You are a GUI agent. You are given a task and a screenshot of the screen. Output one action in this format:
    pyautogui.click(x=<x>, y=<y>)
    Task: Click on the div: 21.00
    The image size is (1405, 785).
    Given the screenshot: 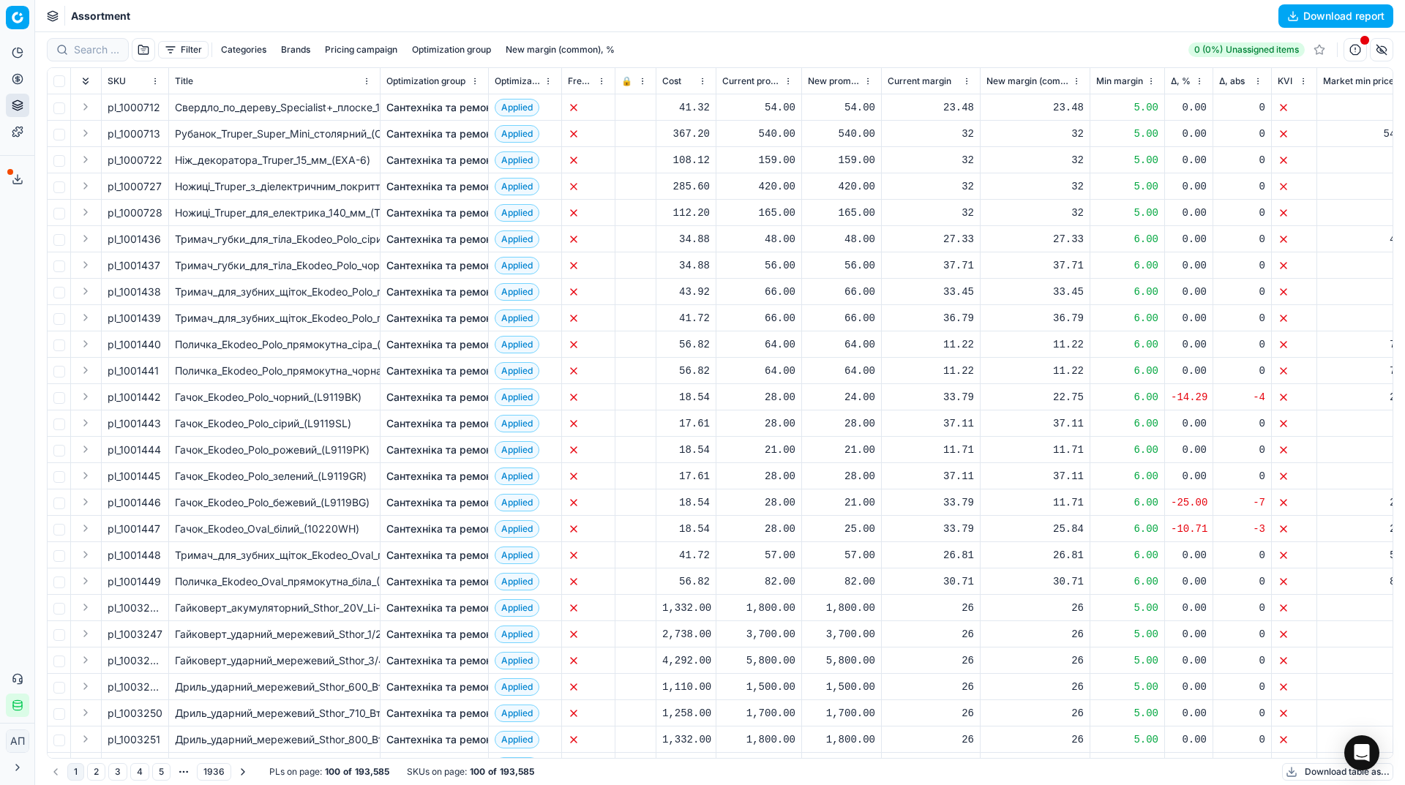 What is the action you would take?
    pyautogui.click(x=841, y=450)
    